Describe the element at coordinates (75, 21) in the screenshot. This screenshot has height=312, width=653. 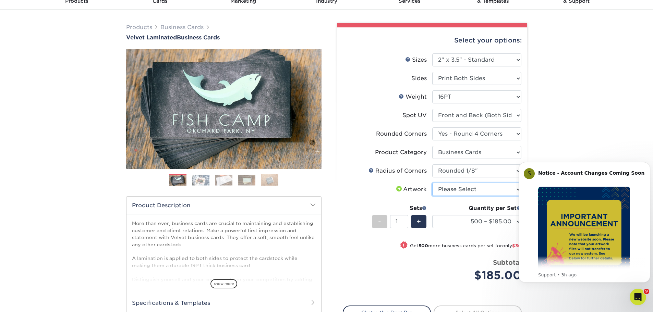
I see `b: Notice - Account Changes Coming Soon` at that location.